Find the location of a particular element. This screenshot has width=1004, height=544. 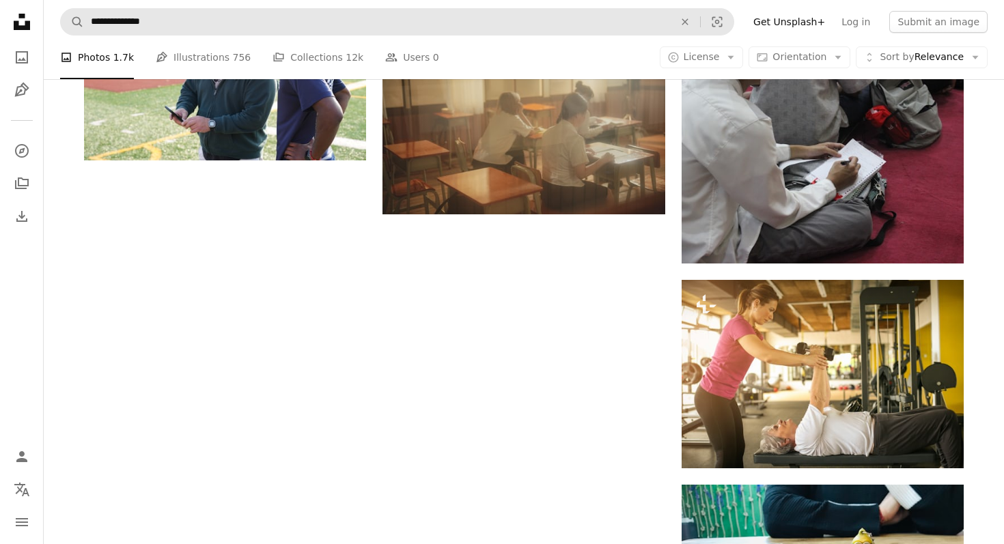

a: Collections is located at coordinates (22, 184).